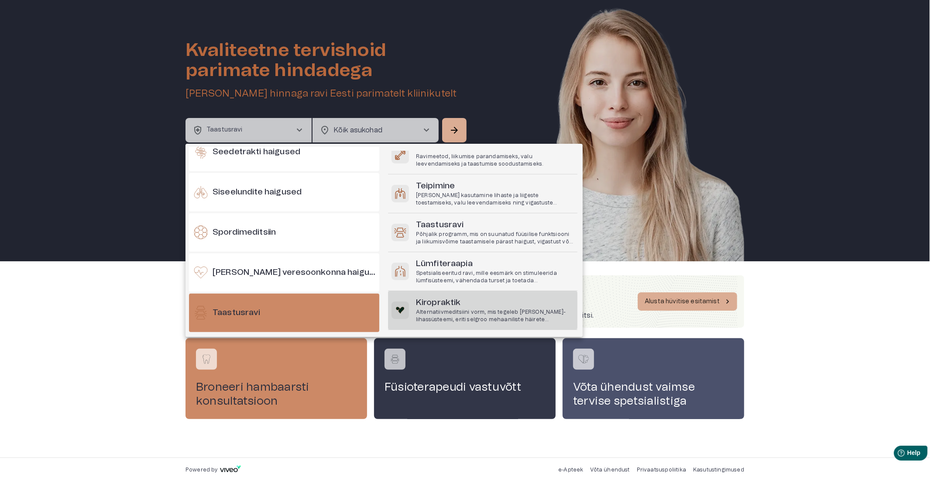 Image resolution: width=931 pixels, height=482 pixels. Describe the element at coordinates (495, 264) in the screenshot. I see `h6: Lümfiteraapia` at that location.